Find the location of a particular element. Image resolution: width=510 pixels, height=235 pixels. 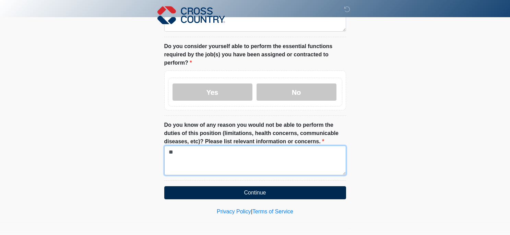

label: No is located at coordinates (296, 92).